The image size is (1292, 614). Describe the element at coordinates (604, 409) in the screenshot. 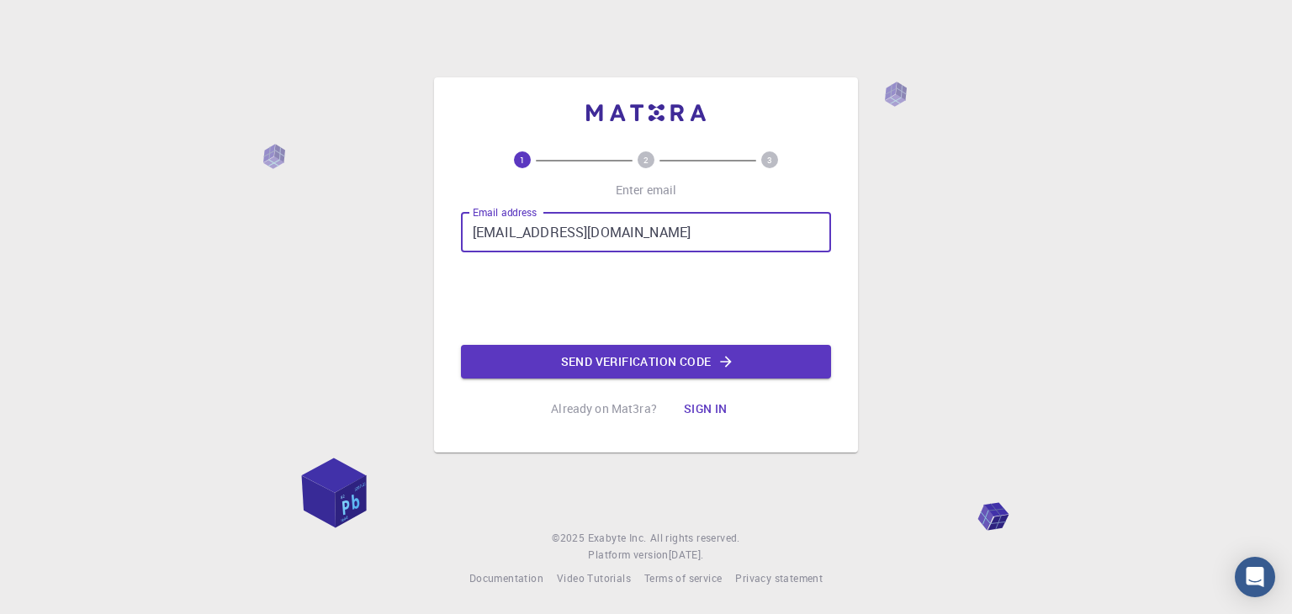

I see `p: Already on Mat3ra?` at that location.